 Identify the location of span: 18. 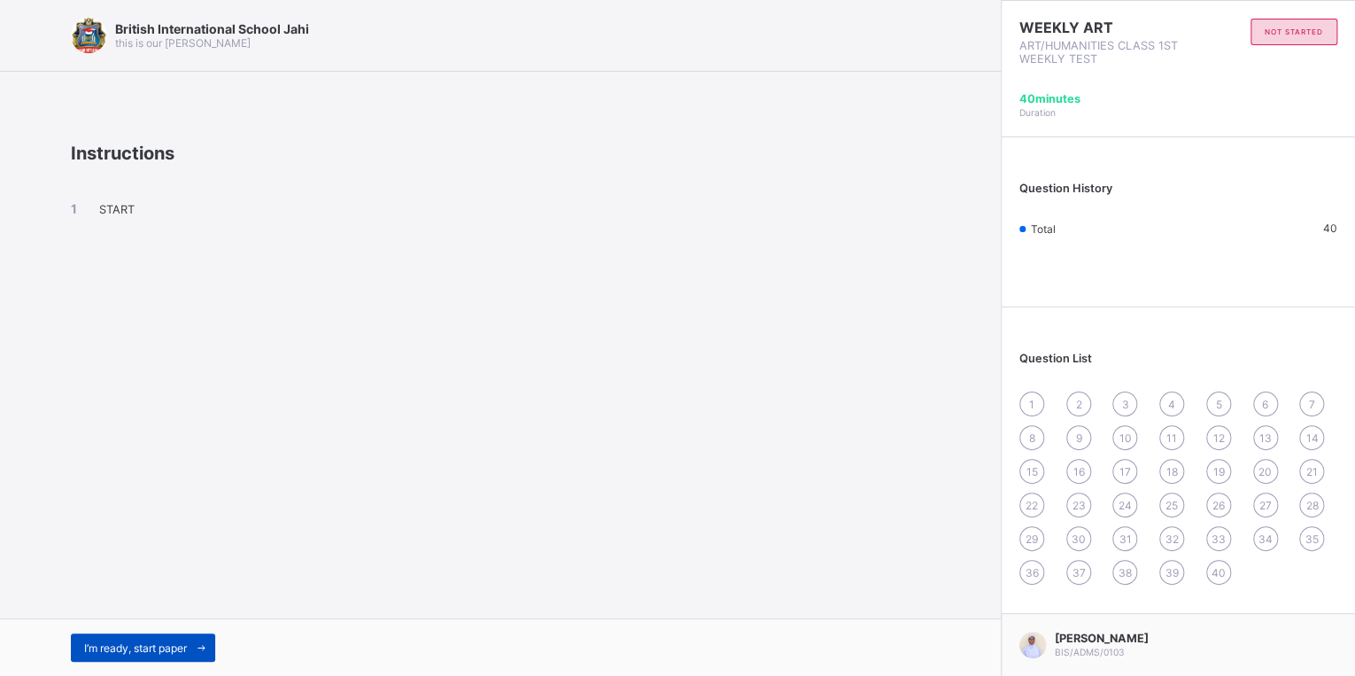
(1172, 471).